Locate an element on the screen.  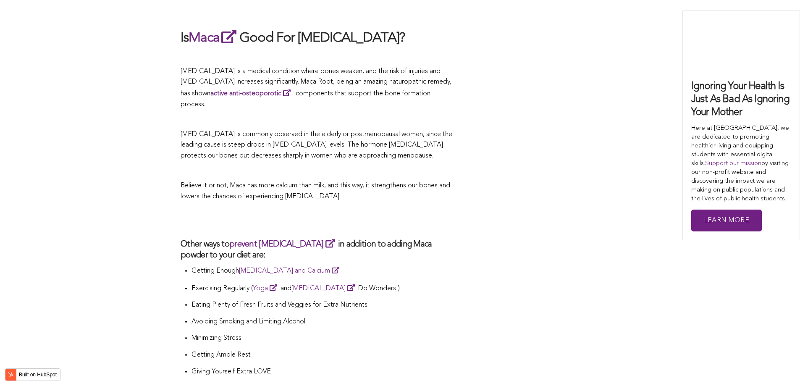
button: Built on HubSpot is located at coordinates (33, 375).